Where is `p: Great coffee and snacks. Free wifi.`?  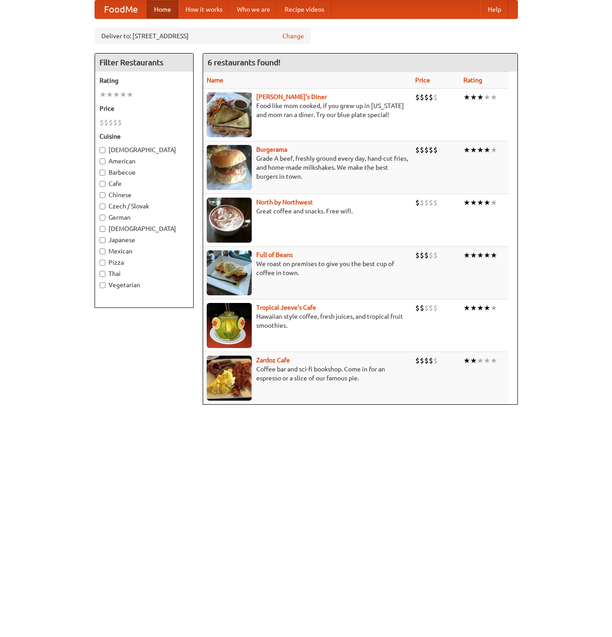 p: Great coffee and snacks. Free wifi. is located at coordinates (307, 211).